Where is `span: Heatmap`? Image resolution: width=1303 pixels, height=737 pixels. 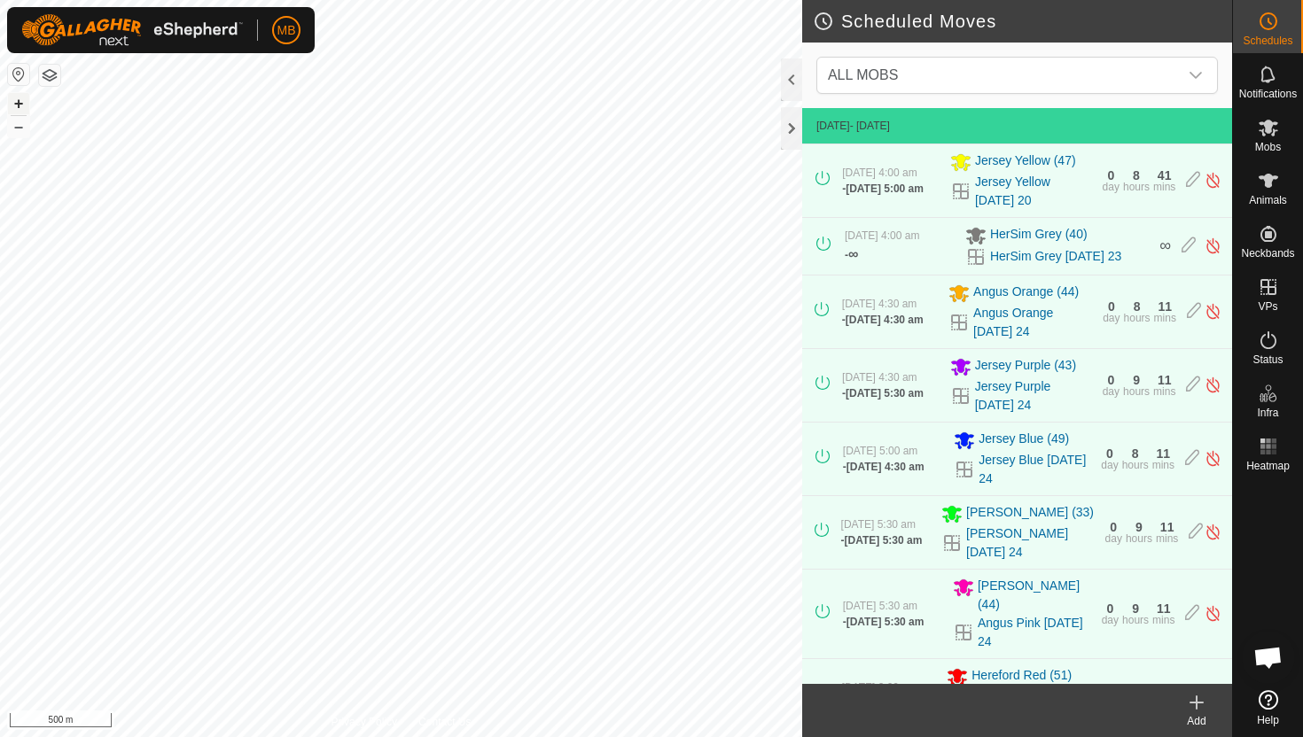 span: Heatmap is located at coordinates (1267, 466).